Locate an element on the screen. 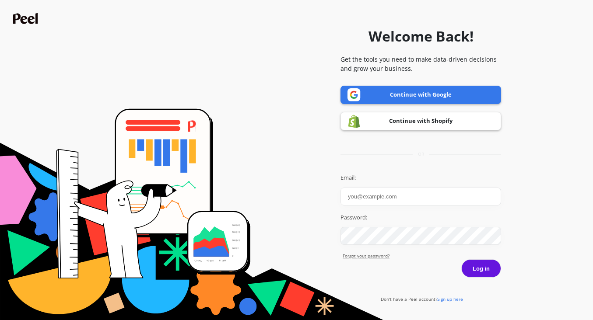  label: Email: is located at coordinates (421, 178).